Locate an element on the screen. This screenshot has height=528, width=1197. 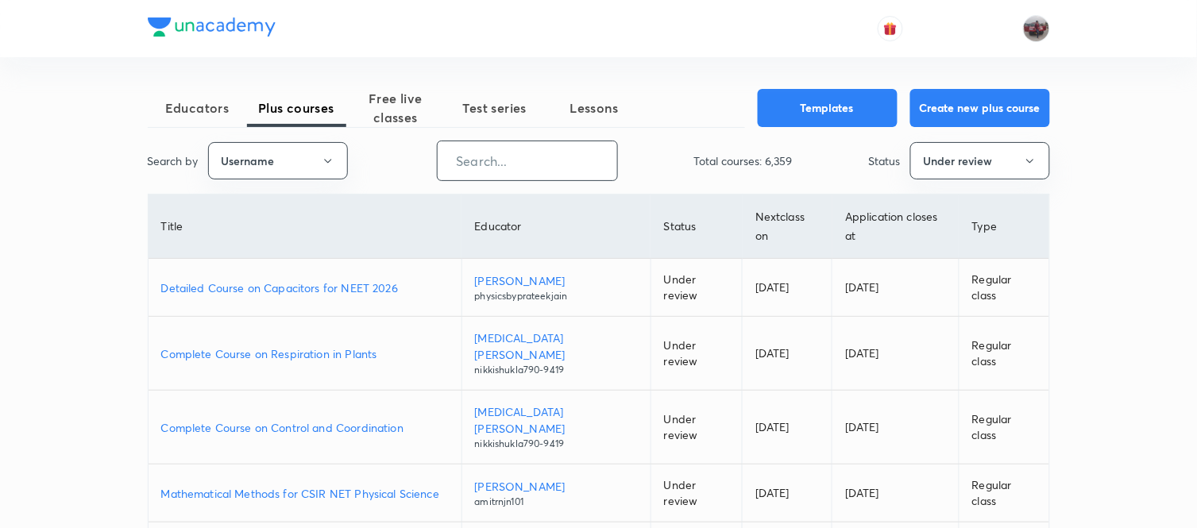
p: Detailed Course on Capacitors for NEET 2026 is located at coordinates (305, 287).